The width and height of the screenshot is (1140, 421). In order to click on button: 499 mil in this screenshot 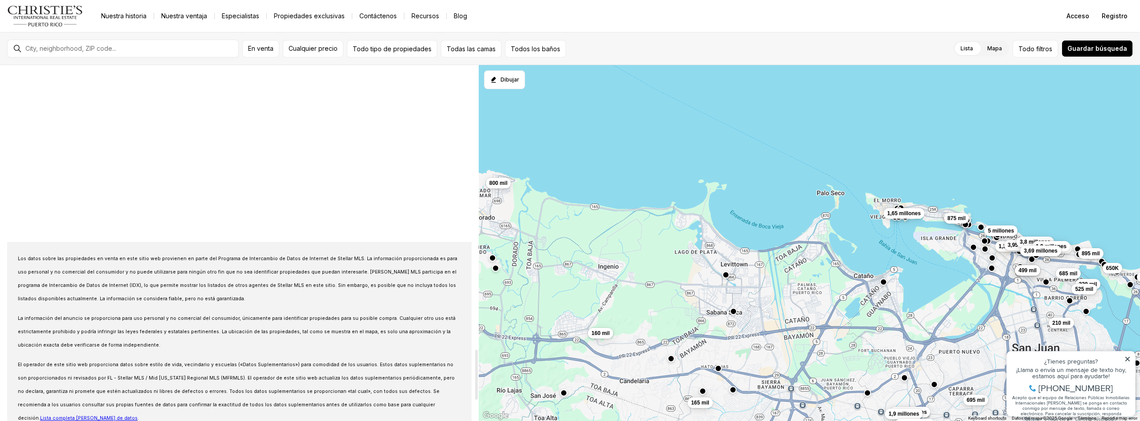, I will do `click(1027, 270)`.